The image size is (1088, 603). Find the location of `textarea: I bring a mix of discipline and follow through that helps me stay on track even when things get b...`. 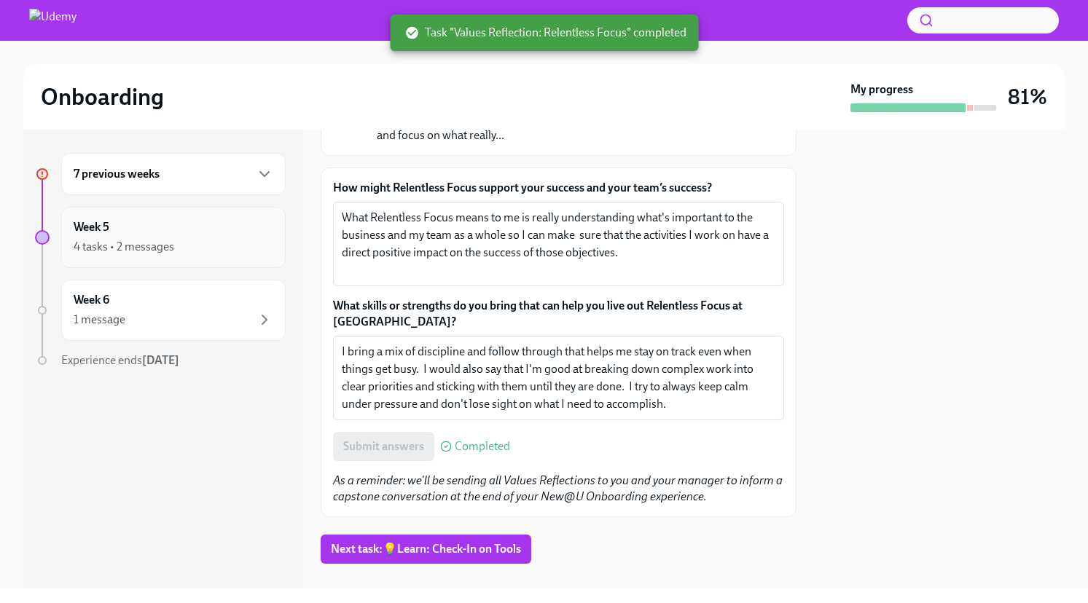

textarea: I bring a mix of discipline and follow through that helps me stay on track even when things get b... is located at coordinates (558, 378).